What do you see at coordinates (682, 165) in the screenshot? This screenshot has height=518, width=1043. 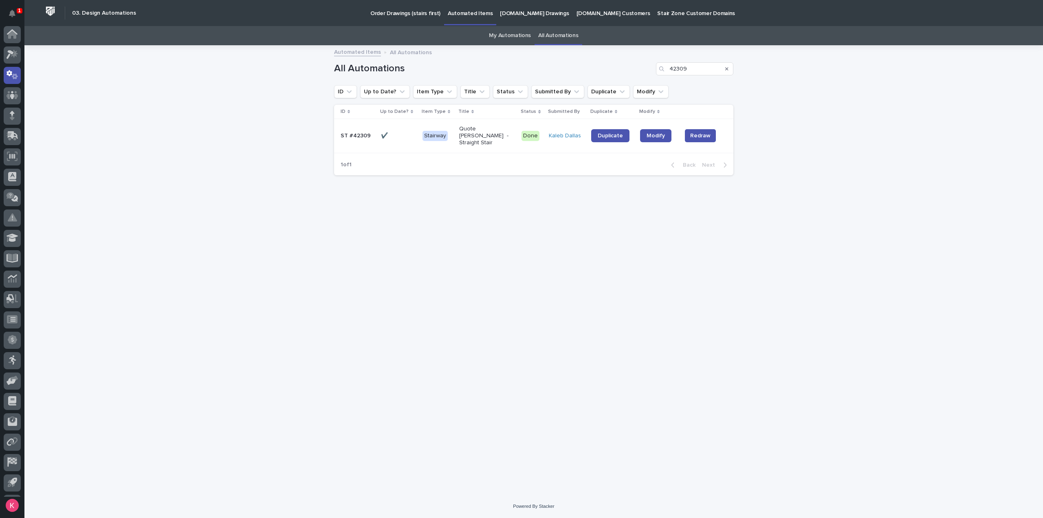 I see `button: Back` at bounding box center [682, 165].